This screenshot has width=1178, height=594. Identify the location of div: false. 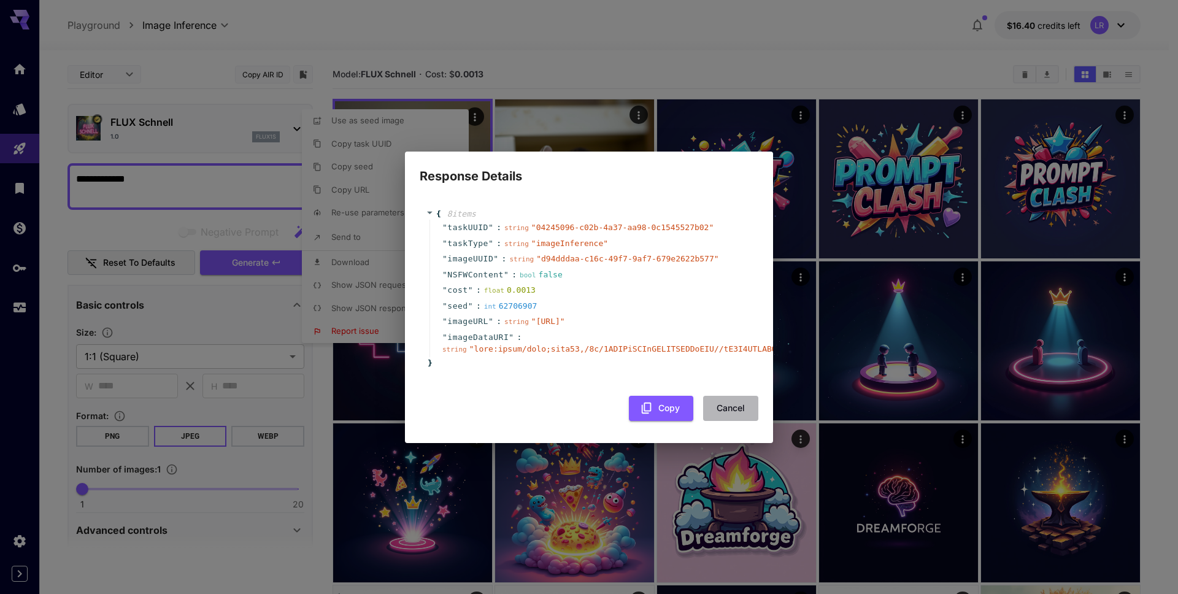
(541, 275).